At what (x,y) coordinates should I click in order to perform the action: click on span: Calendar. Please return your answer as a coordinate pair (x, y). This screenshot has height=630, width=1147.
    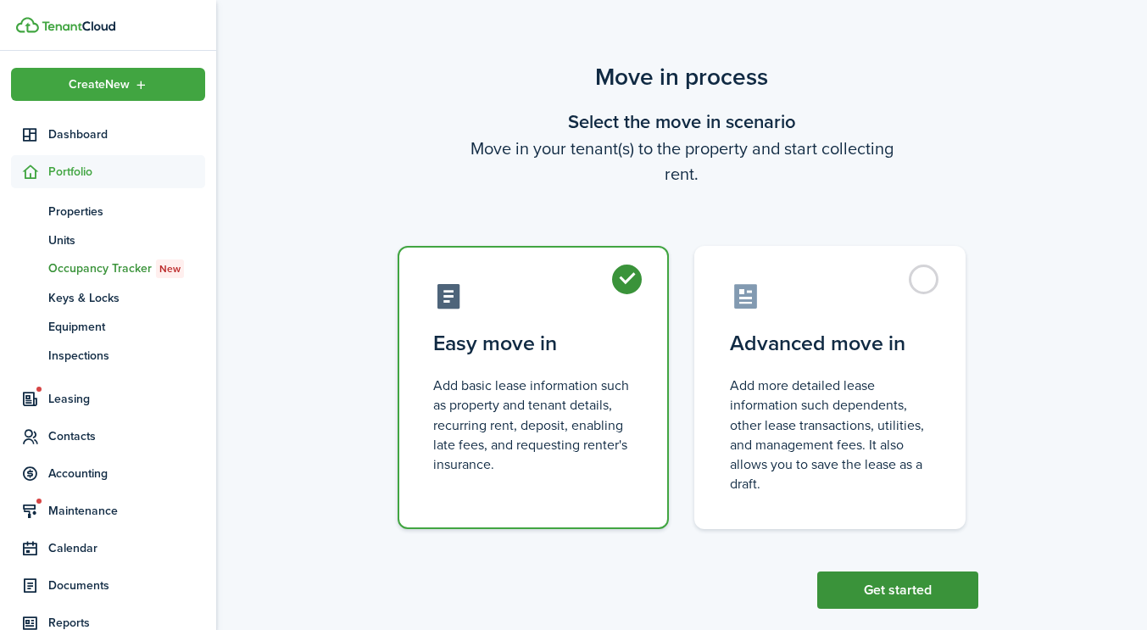
    Looking at the image, I should click on (126, 548).